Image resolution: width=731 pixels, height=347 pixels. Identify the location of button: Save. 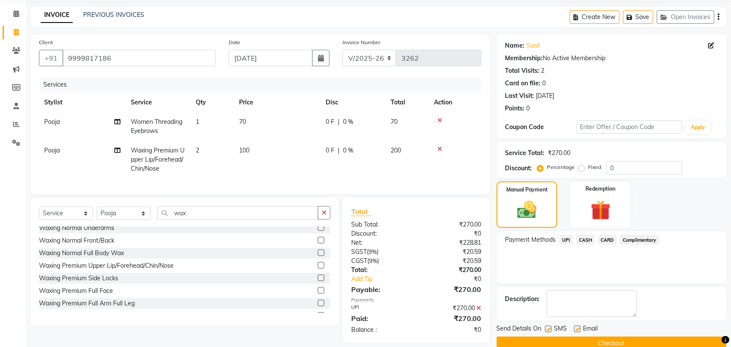
(638, 17).